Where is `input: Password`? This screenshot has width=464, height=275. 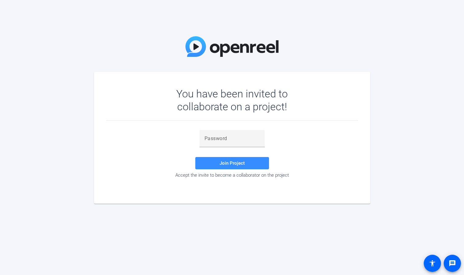
input: Password is located at coordinates (232, 138).